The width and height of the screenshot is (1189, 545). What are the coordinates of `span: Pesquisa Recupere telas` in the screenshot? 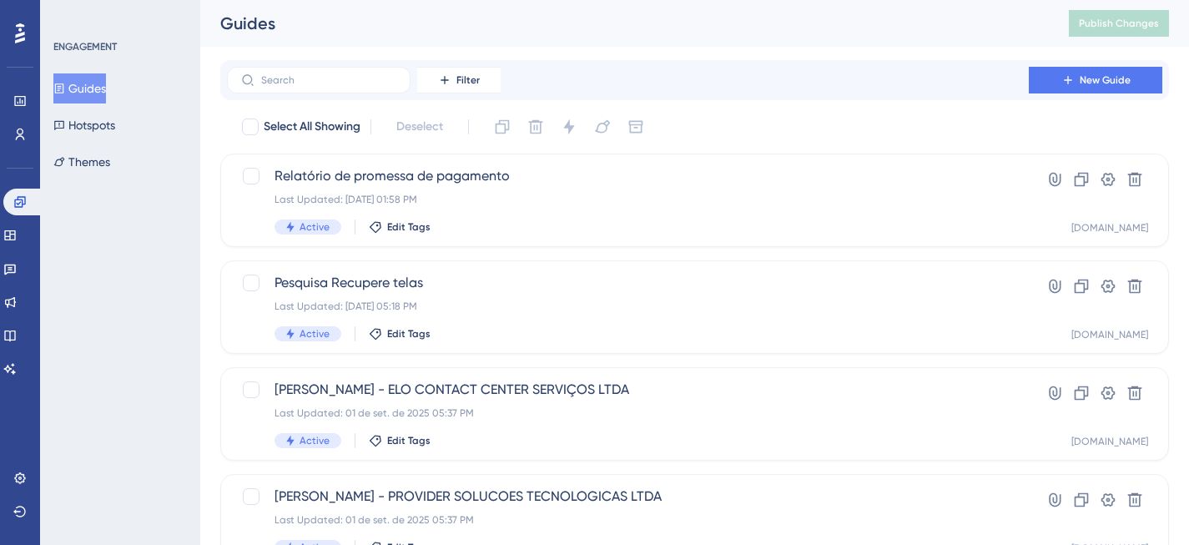 It's located at (628, 283).